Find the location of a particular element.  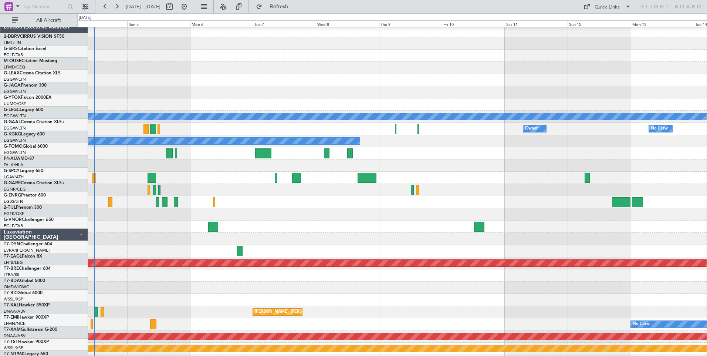

button: All Aircraft is located at coordinates (44, 20).